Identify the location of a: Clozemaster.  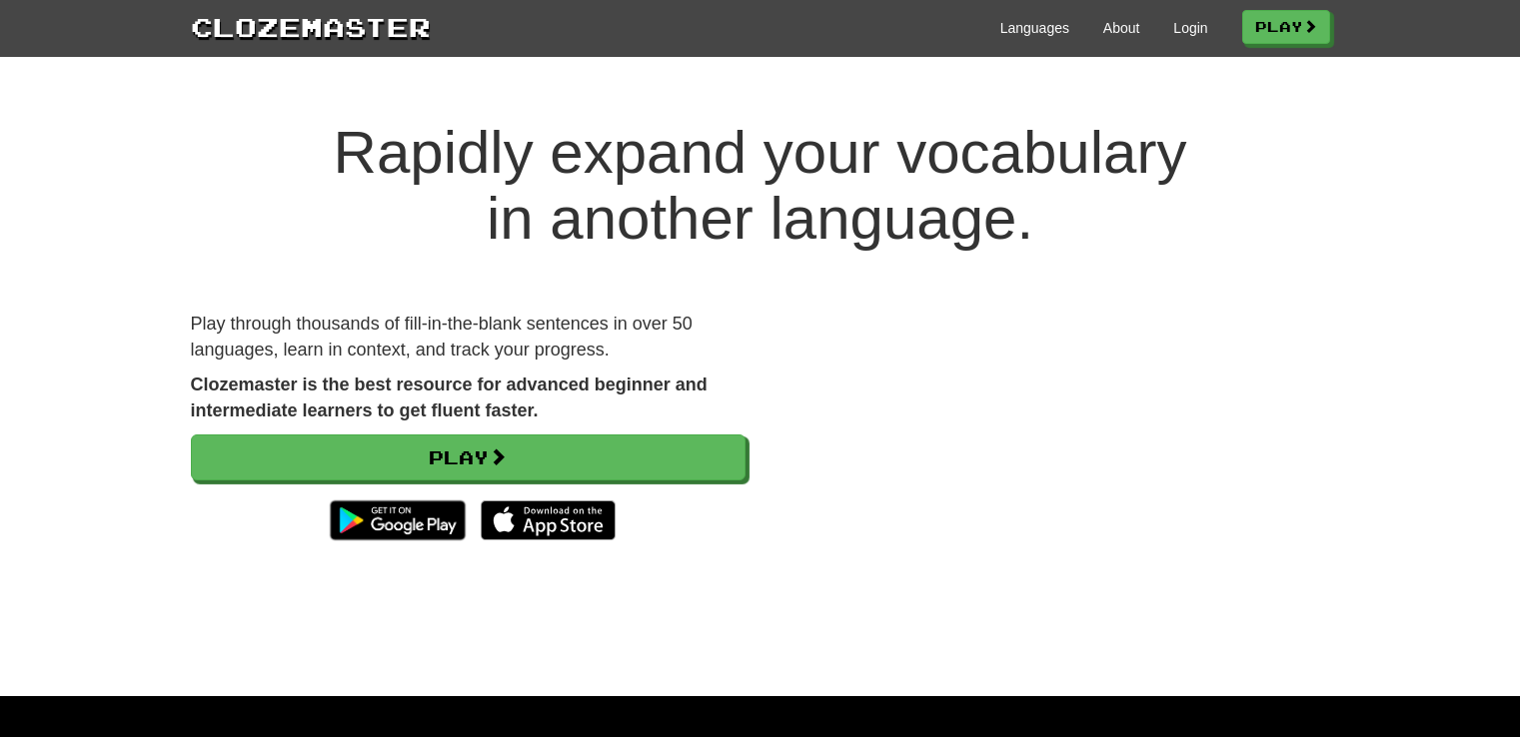
(311, 26).